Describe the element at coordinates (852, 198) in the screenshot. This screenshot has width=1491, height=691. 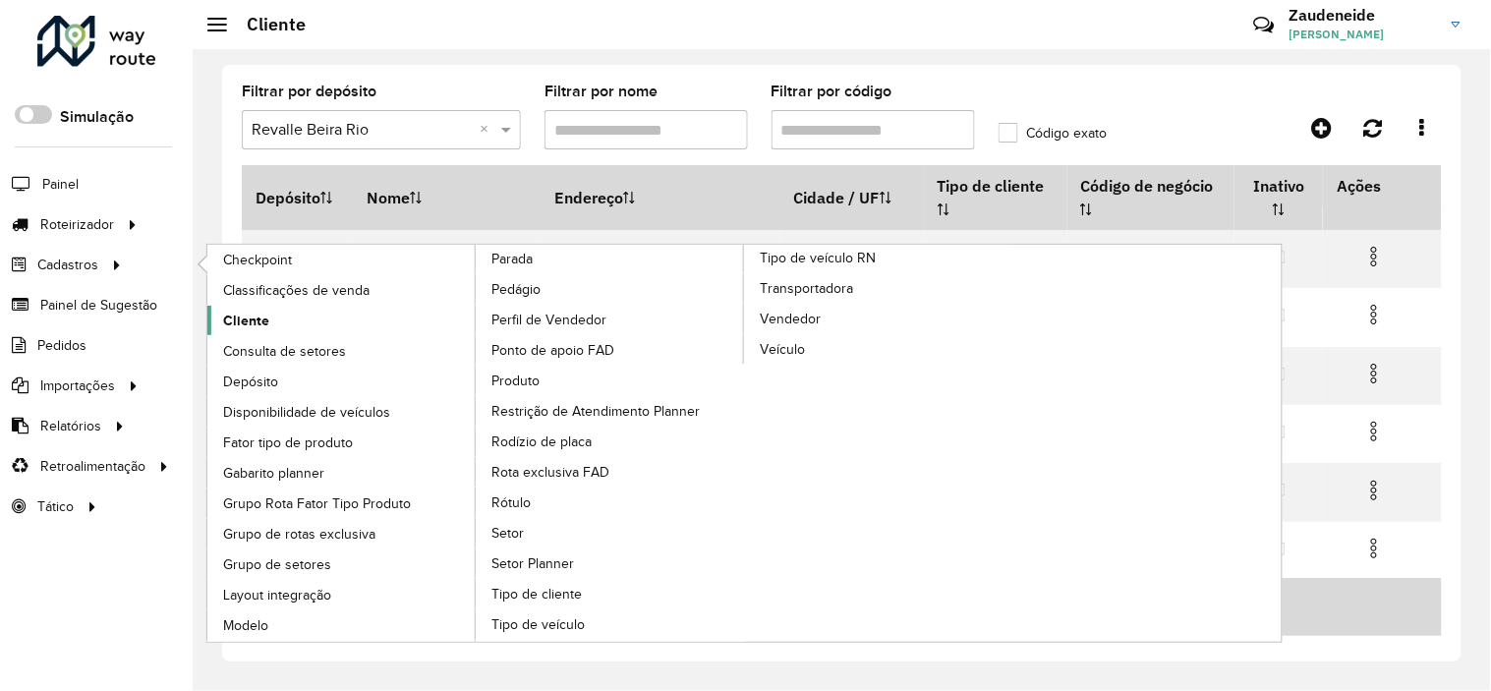
I see `th: Cidade / UF` at that location.